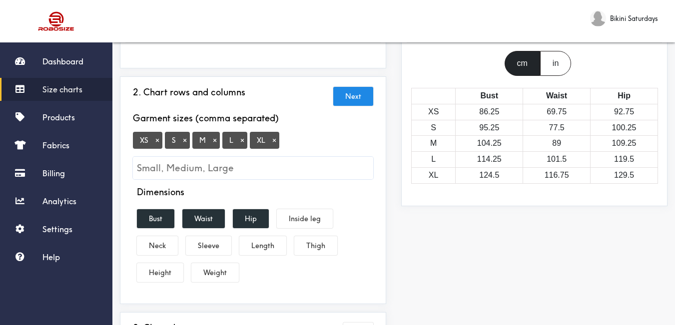 This screenshot has height=325, width=675. I want to click on td: M, so click(434, 144).